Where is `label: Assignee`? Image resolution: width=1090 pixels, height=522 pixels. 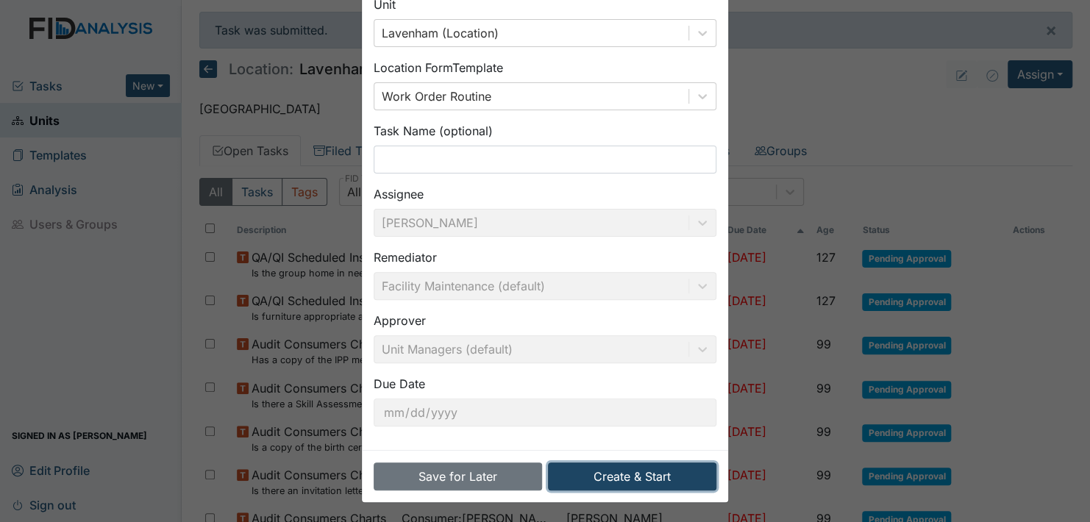 label: Assignee is located at coordinates (399, 194).